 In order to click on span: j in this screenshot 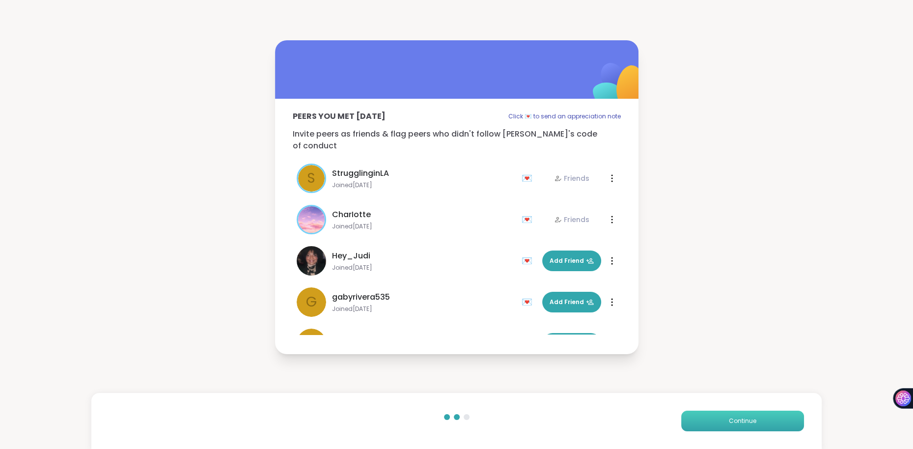, I will do `click(311, 343)`.